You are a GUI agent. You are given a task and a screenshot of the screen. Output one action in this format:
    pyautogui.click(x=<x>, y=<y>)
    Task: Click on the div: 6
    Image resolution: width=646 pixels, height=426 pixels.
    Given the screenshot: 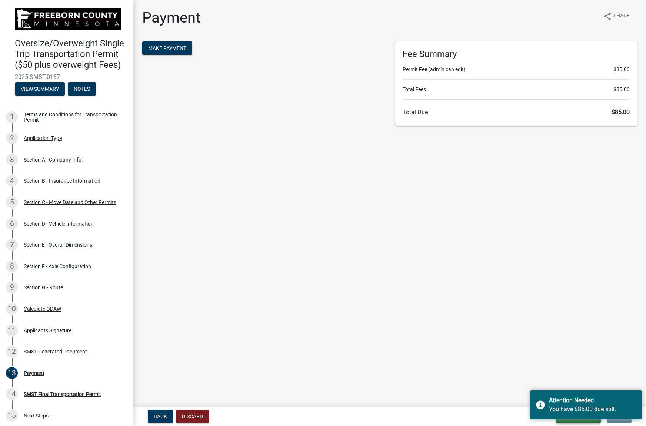 What is the action you would take?
    pyautogui.click(x=12, y=224)
    